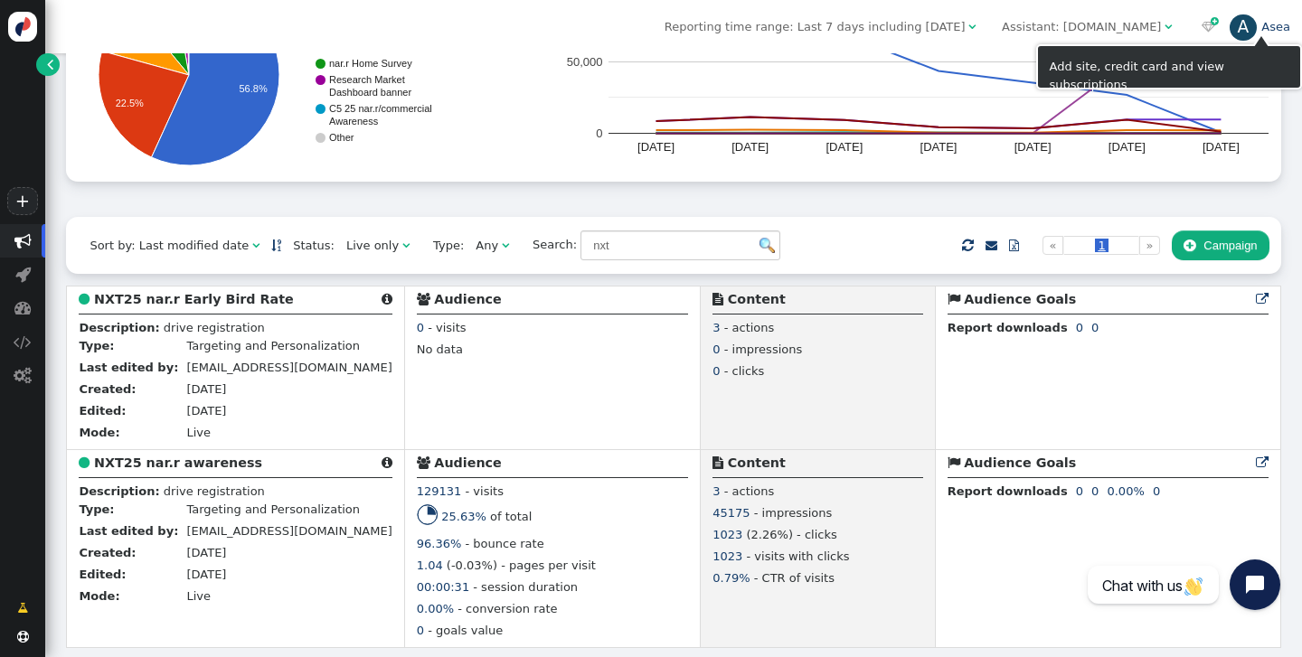 This screenshot has height=657, width=1302. Describe the element at coordinates (253, 89) in the screenshot. I see `text: 56.8%` at that location.